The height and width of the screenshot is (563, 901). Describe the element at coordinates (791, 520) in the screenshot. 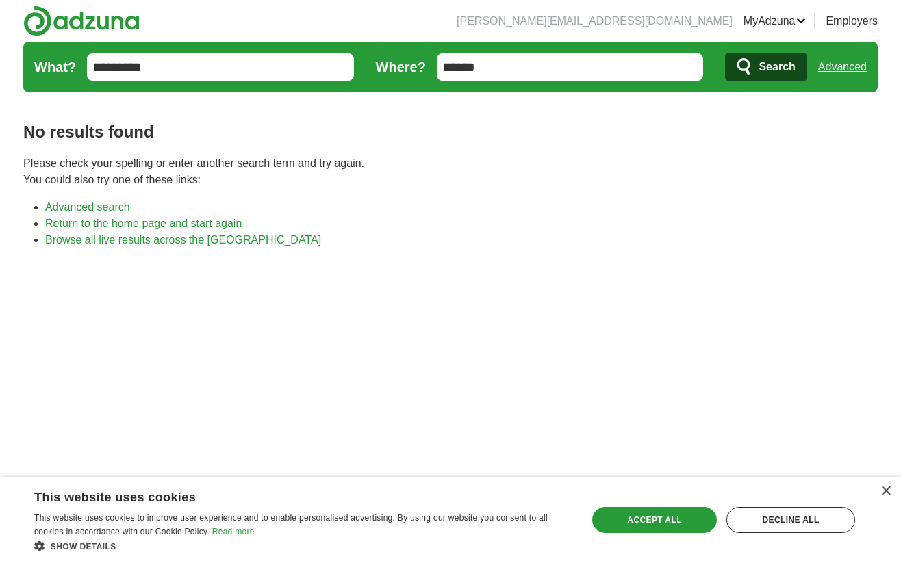

I see `div: Decline all` at that location.